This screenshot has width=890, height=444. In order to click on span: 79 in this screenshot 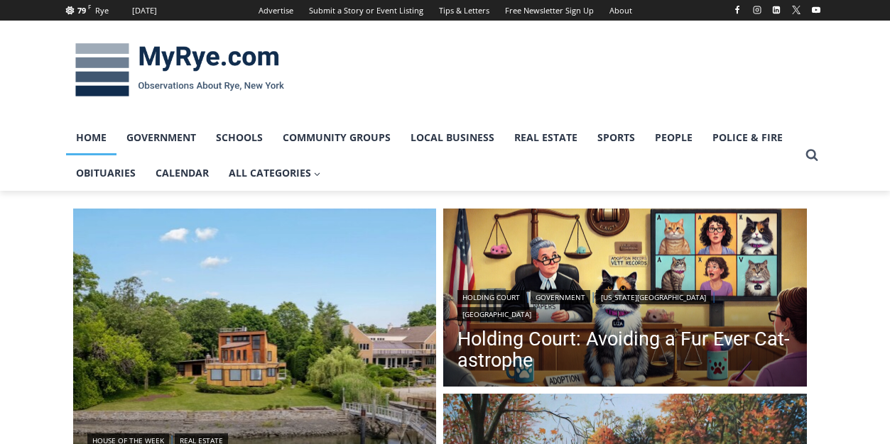, I will do `click(82, 10)`.